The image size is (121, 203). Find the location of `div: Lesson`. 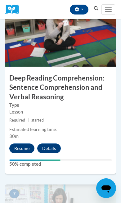

div: Lesson is located at coordinates (60, 112).